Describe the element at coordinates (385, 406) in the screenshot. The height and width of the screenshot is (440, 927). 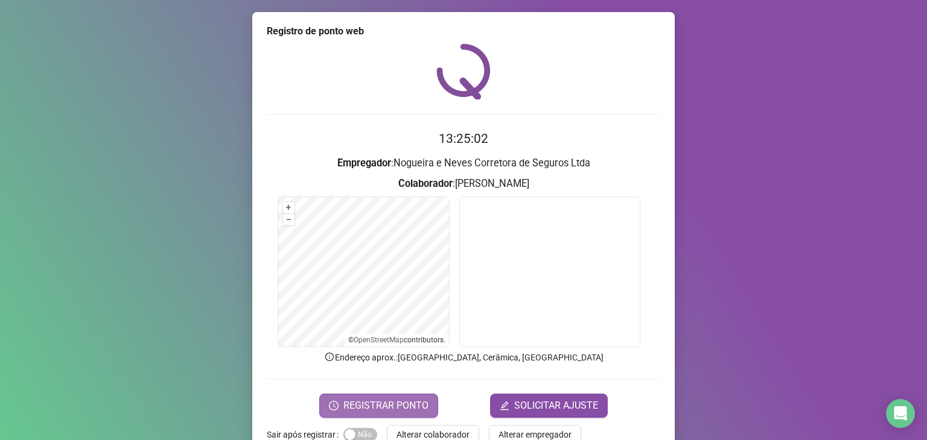
I see `span: REGISTRAR PONTO` at that location.